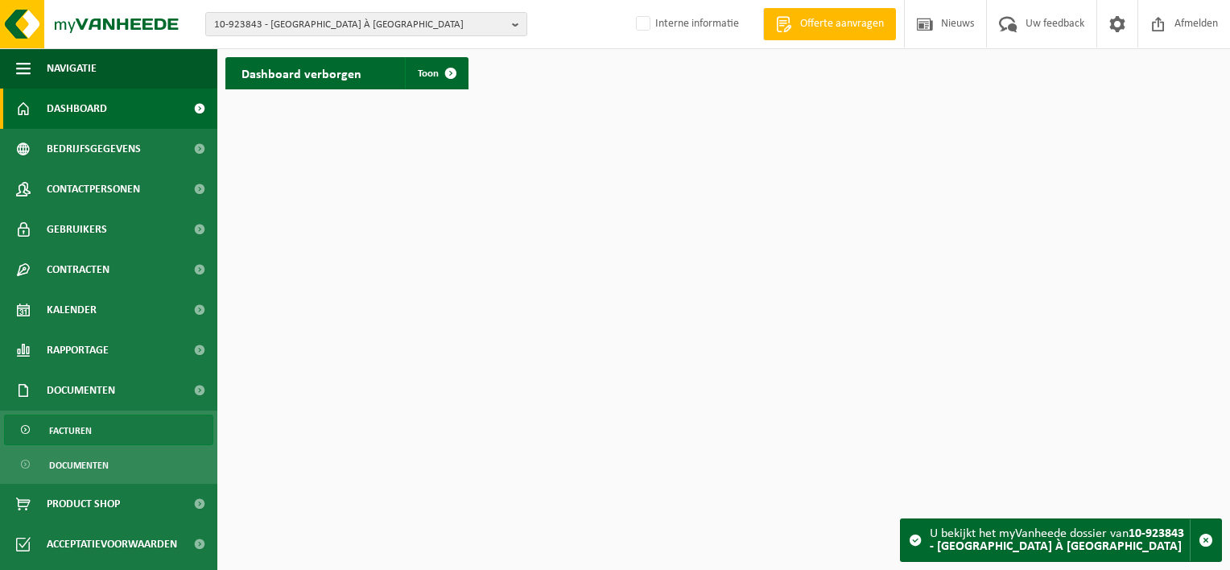 Image resolution: width=1230 pixels, height=570 pixels. I want to click on span: Toon, so click(428, 73).